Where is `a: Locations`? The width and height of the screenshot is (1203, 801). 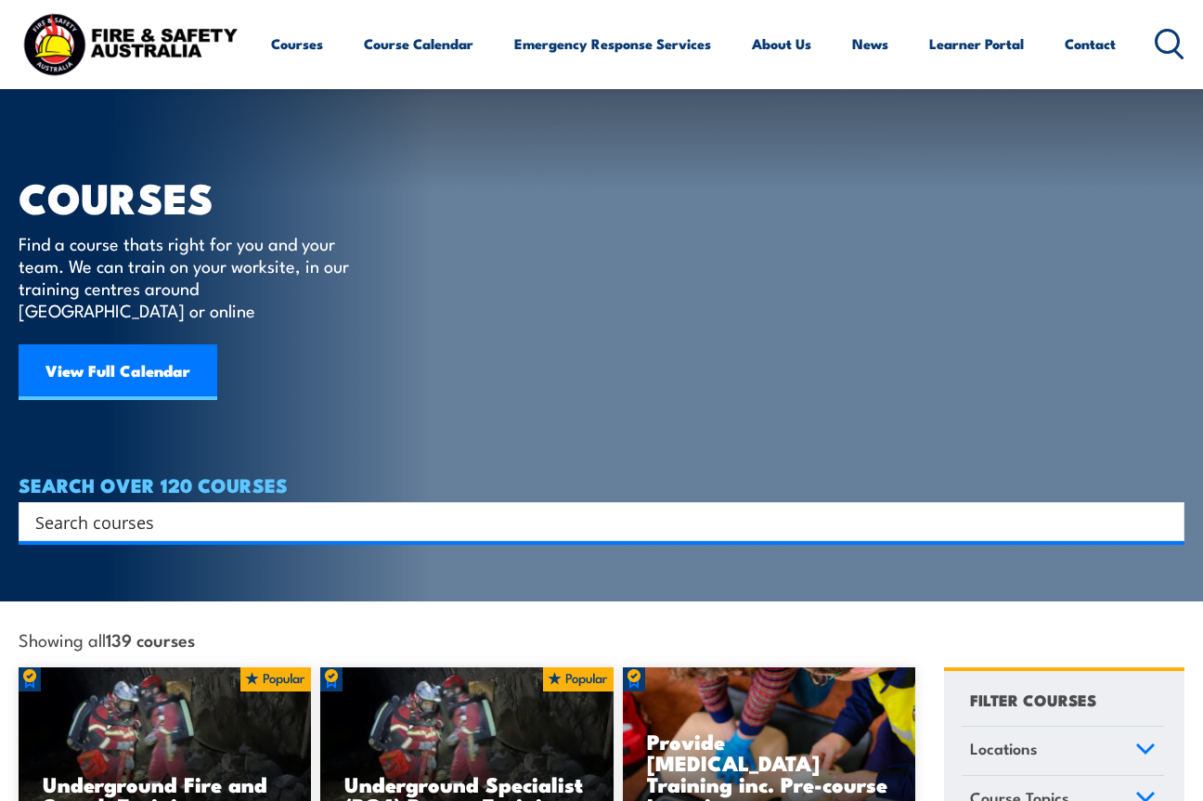
a: Locations is located at coordinates (1062, 751).